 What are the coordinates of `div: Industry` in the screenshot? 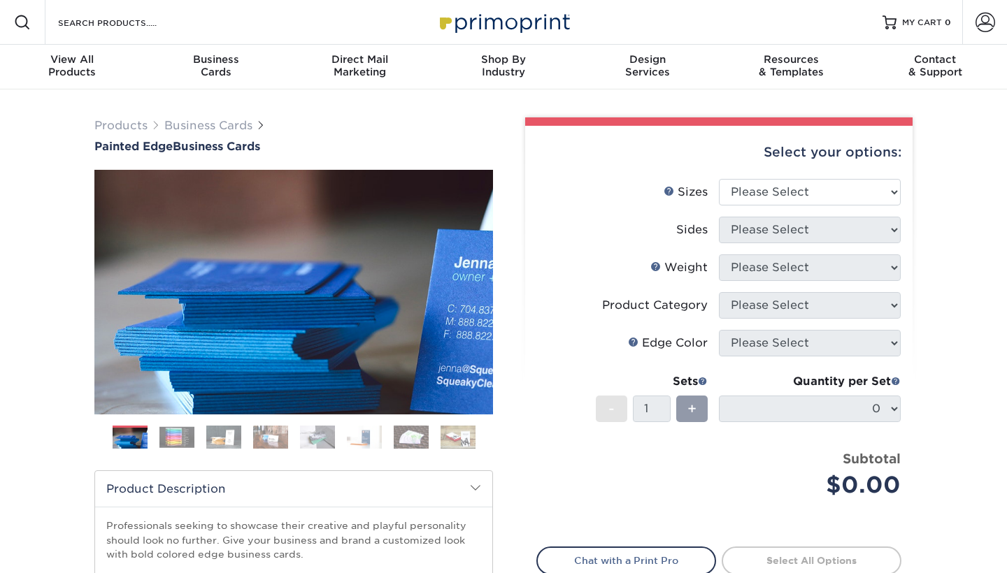 It's located at (503, 66).